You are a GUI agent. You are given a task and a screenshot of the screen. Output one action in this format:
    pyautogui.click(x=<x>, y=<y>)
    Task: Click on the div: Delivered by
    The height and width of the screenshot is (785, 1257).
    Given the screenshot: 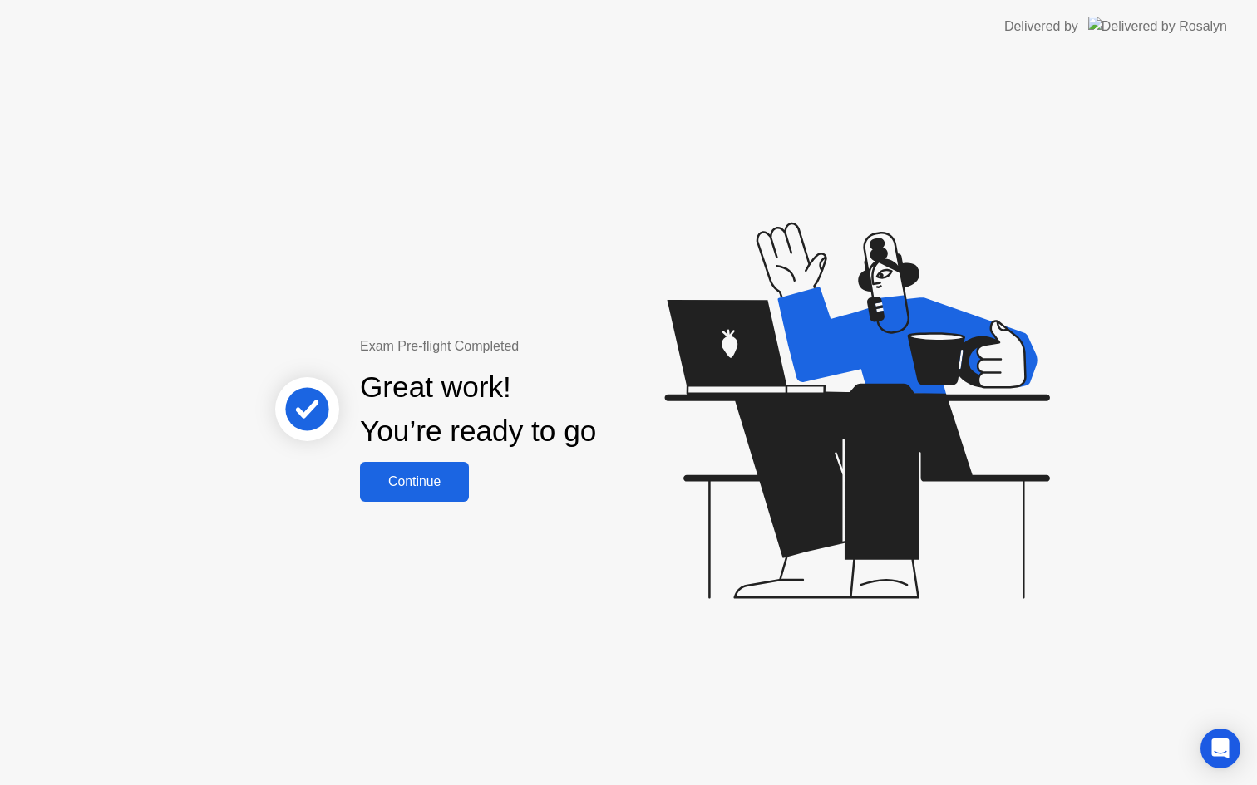 What is the action you would take?
    pyautogui.click(x=1041, y=27)
    